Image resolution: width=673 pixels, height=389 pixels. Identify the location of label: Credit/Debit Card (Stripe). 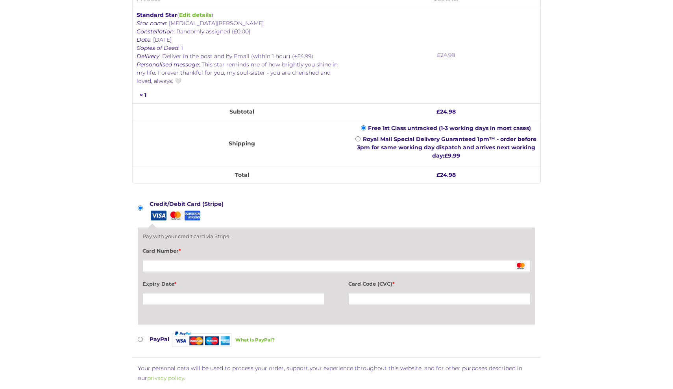
(188, 210).